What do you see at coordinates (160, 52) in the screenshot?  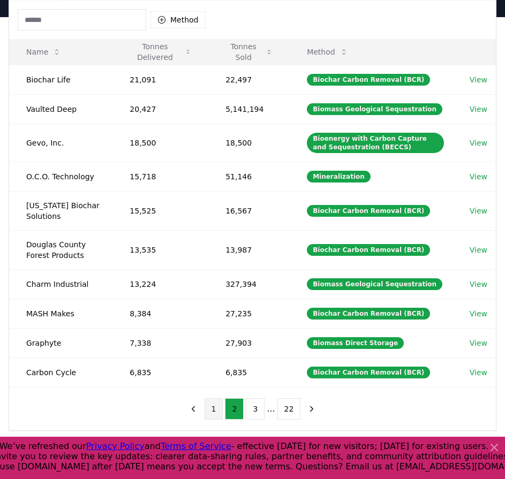 I see `button: Tonnes Delivered` at bounding box center [160, 52].